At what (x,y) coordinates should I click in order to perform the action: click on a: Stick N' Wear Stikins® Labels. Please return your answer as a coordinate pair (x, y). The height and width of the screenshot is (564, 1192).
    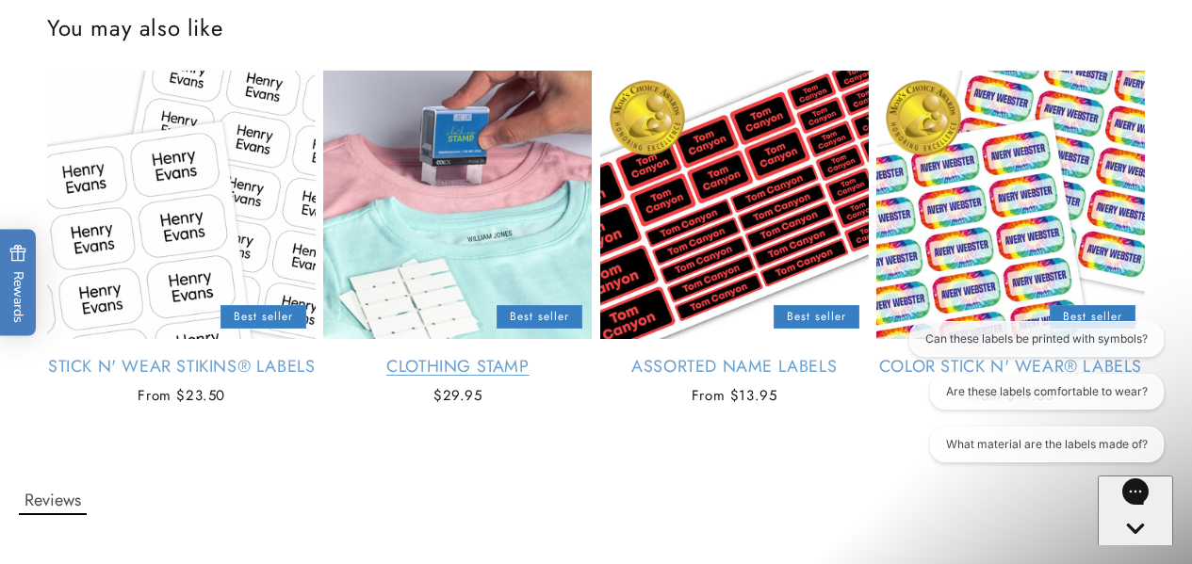
    Looking at the image, I should click on (181, 367).